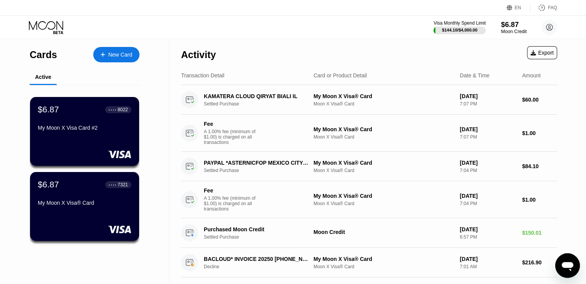 This screenshot has height=284, width=586. Describe the element at coordinates (459, 27) in the screenshot. I see `div: Visa Monthly Spend Limit$144.10/$4,000.00` at that location.